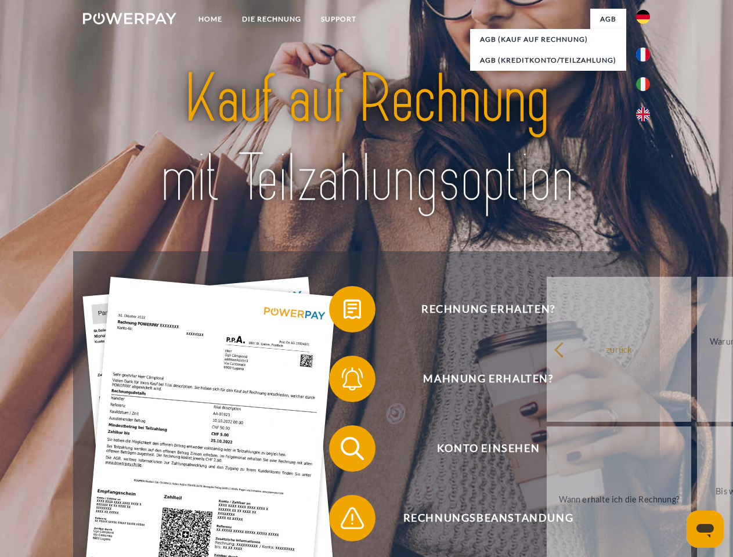 The image size is (733, 557). What do you see at coordinates (210, 19) in the screenshot?
I see `a: Home` at bounding box center [210, 19].